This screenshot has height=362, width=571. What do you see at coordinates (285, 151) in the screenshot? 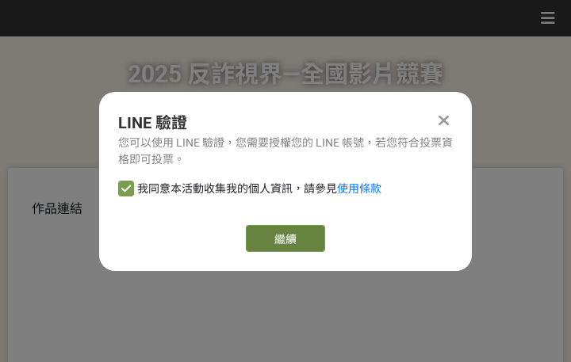
I see `div: 您可以使用 LINE 驗證，您需要授權您的 LINE 帳號，若您符合投票資格即可投票。` at bounding box center [285, 151].